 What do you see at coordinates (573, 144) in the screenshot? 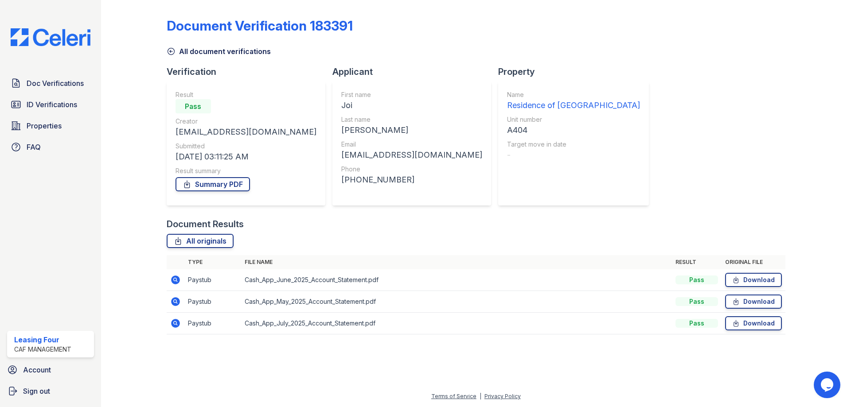
I see `div: Target move in date` at bounding box center [573, 144].